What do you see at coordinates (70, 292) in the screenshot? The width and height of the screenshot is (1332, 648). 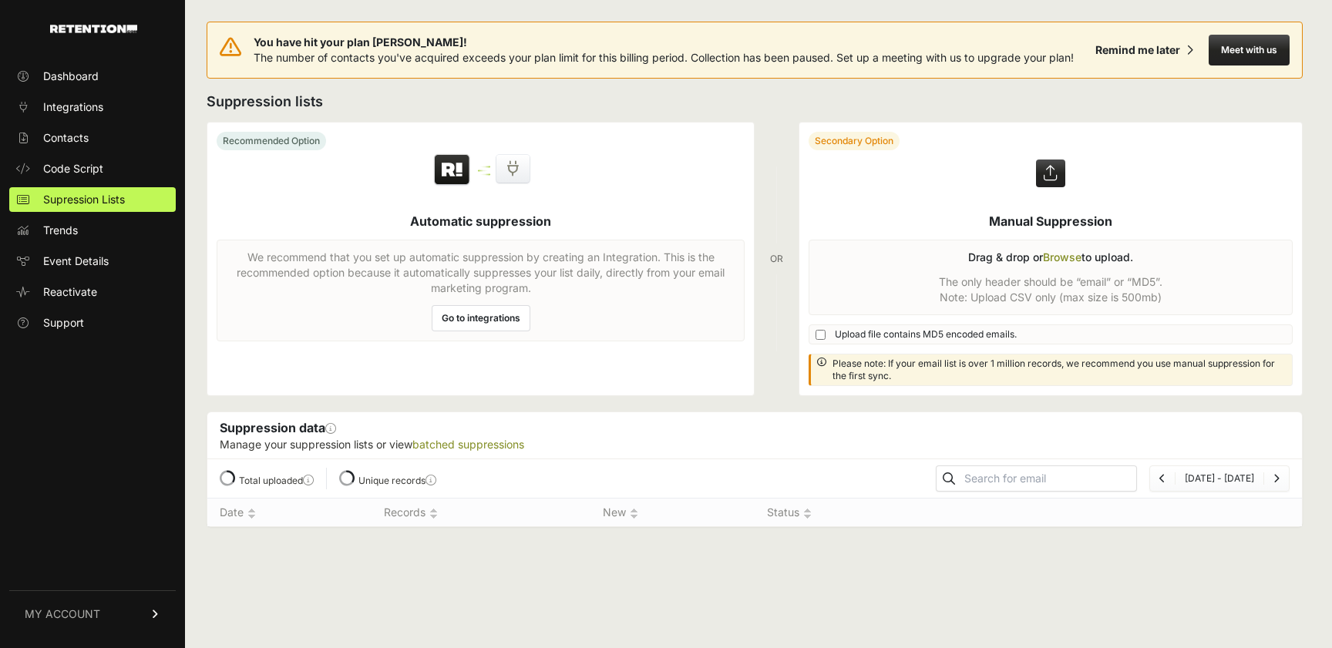 I see `span: Reactivate` at bounding box center [70, 292].